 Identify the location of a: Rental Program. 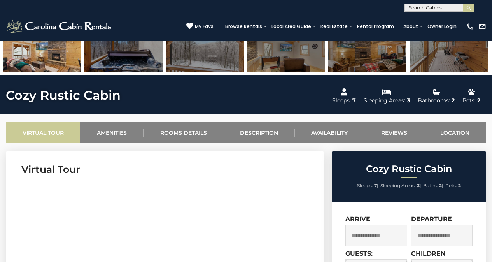
(375, 26).